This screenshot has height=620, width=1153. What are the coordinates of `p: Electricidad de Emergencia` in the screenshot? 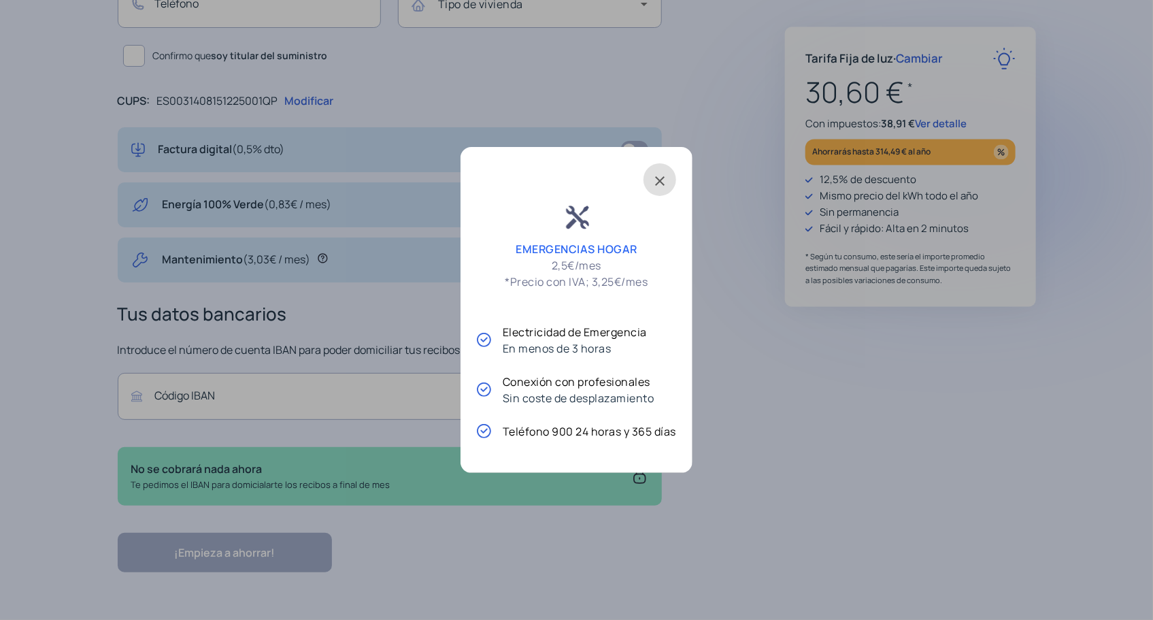 It's located at (575, 332).